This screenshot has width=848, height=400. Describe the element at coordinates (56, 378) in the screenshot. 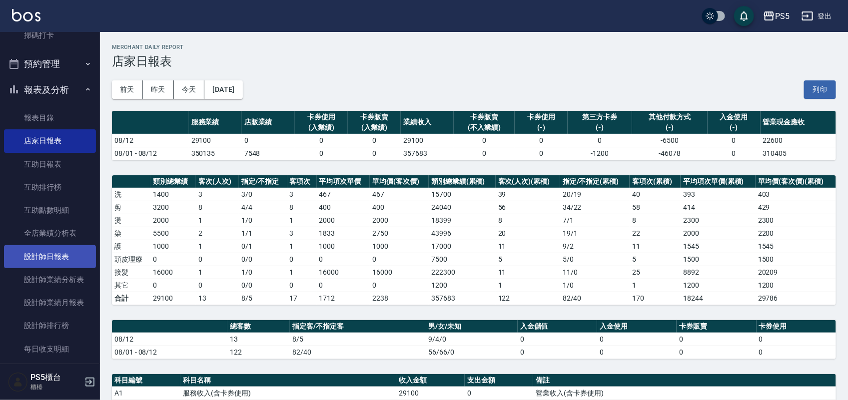

I see `h5: PS5櫃台` at that location.